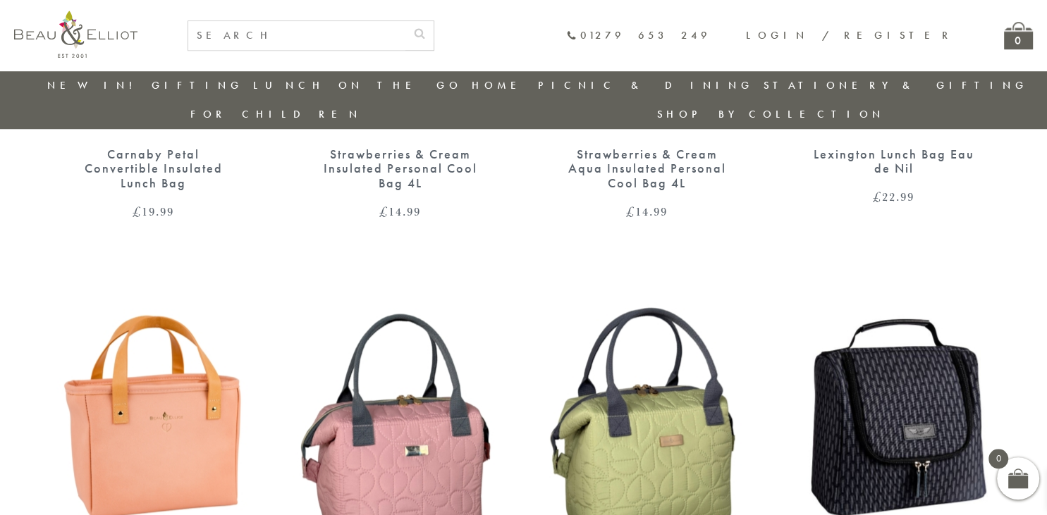 The height and width of the screenshot is (515, 1047). What do you see at coordinates (197, 85) in the screenshot?
I see `a: Gifting` at bounding box center [197, 85].